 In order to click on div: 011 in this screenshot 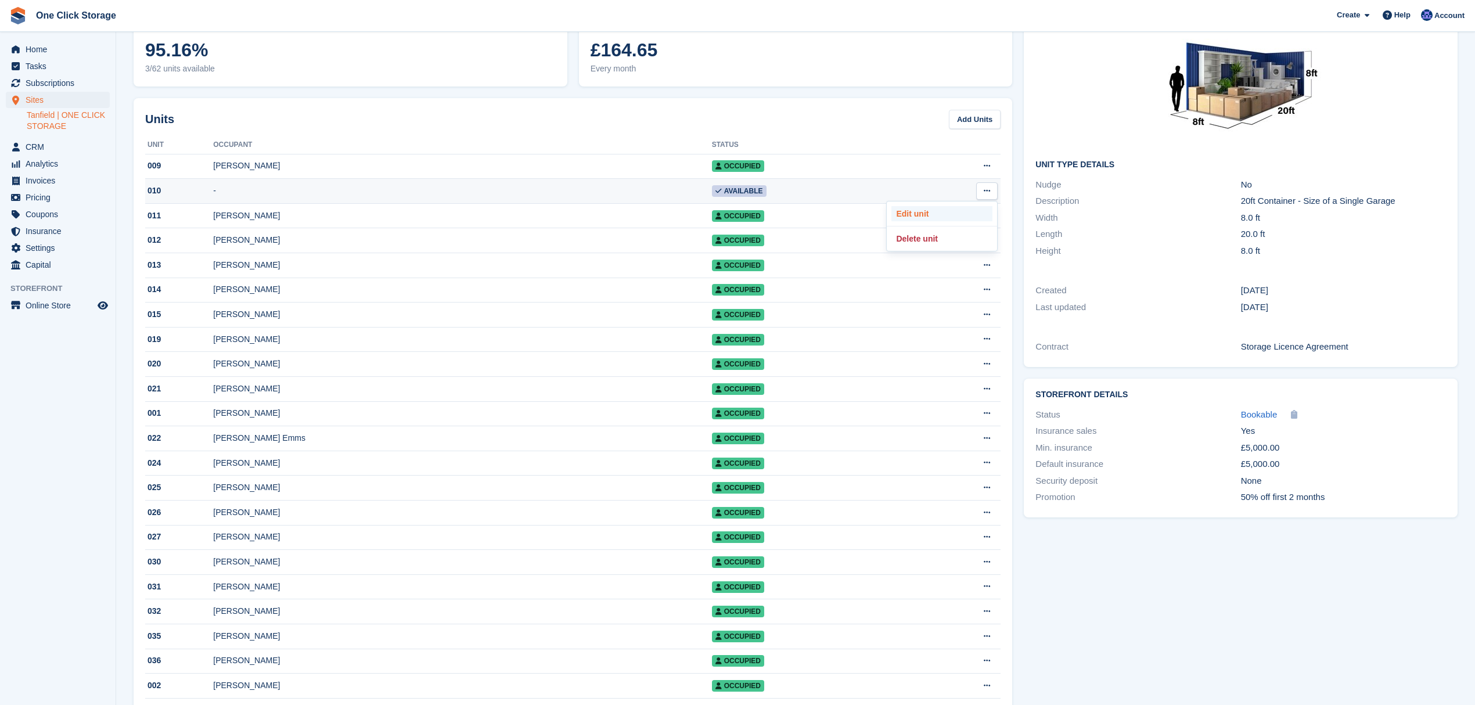, I will do `click(179, 215)`.